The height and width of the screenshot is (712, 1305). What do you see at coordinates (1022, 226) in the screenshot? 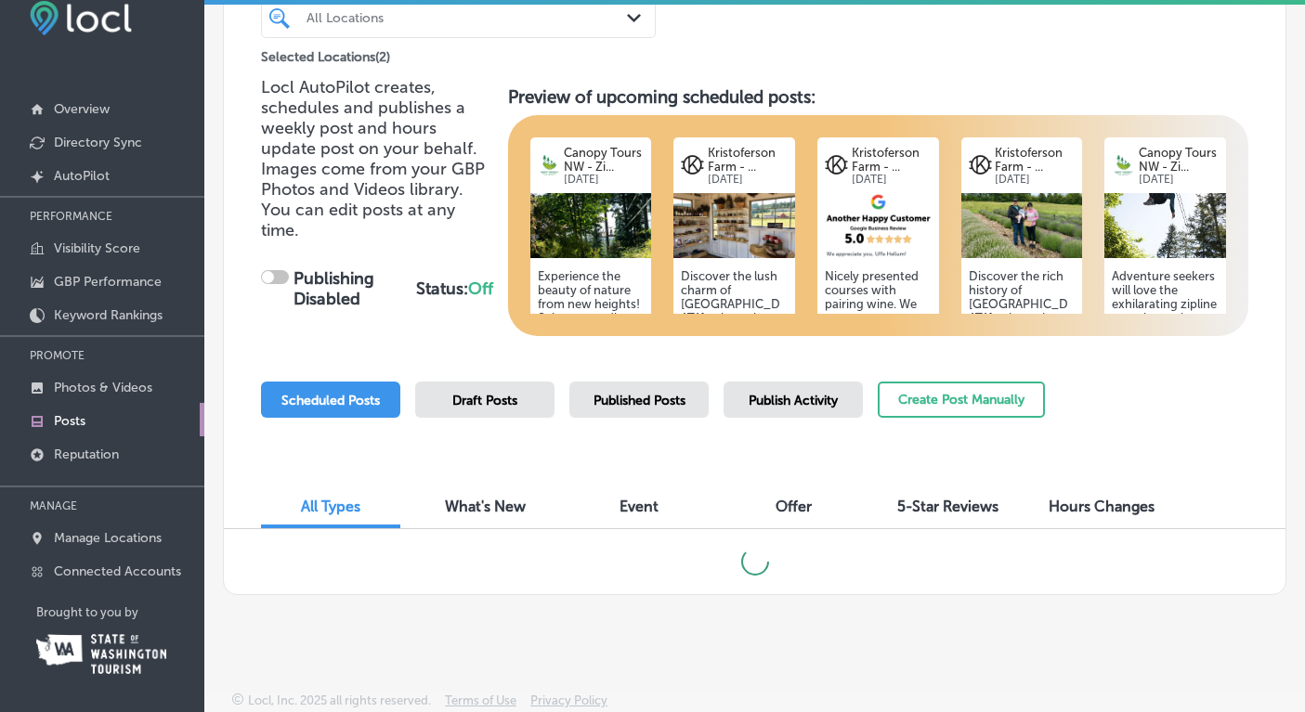
I see `img: 17447200887711da44-8ffe-4826-8e78-6b9f2ca63c7c_FDC6E1F2-B82D-4156-BF37-47720F52F201.jpeg` at bounding box center [1022, 226].